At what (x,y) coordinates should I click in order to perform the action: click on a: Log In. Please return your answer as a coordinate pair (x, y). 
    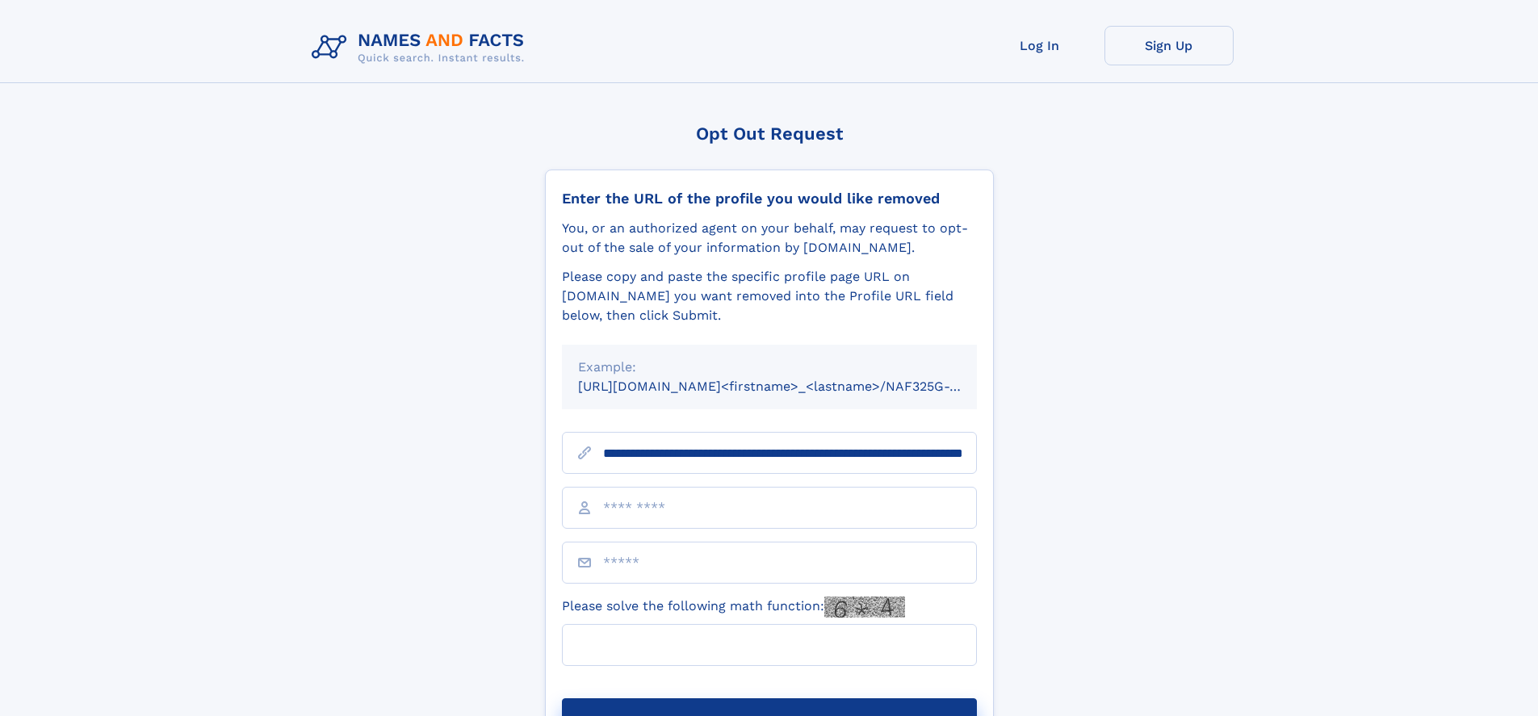
    Looking at the image, I should click on (1040, 45).